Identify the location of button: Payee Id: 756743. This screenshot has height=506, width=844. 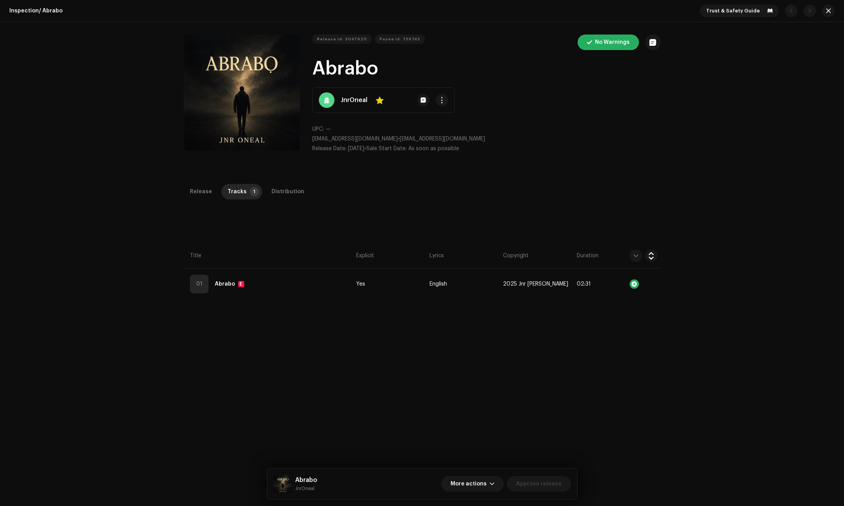
(400, 39).